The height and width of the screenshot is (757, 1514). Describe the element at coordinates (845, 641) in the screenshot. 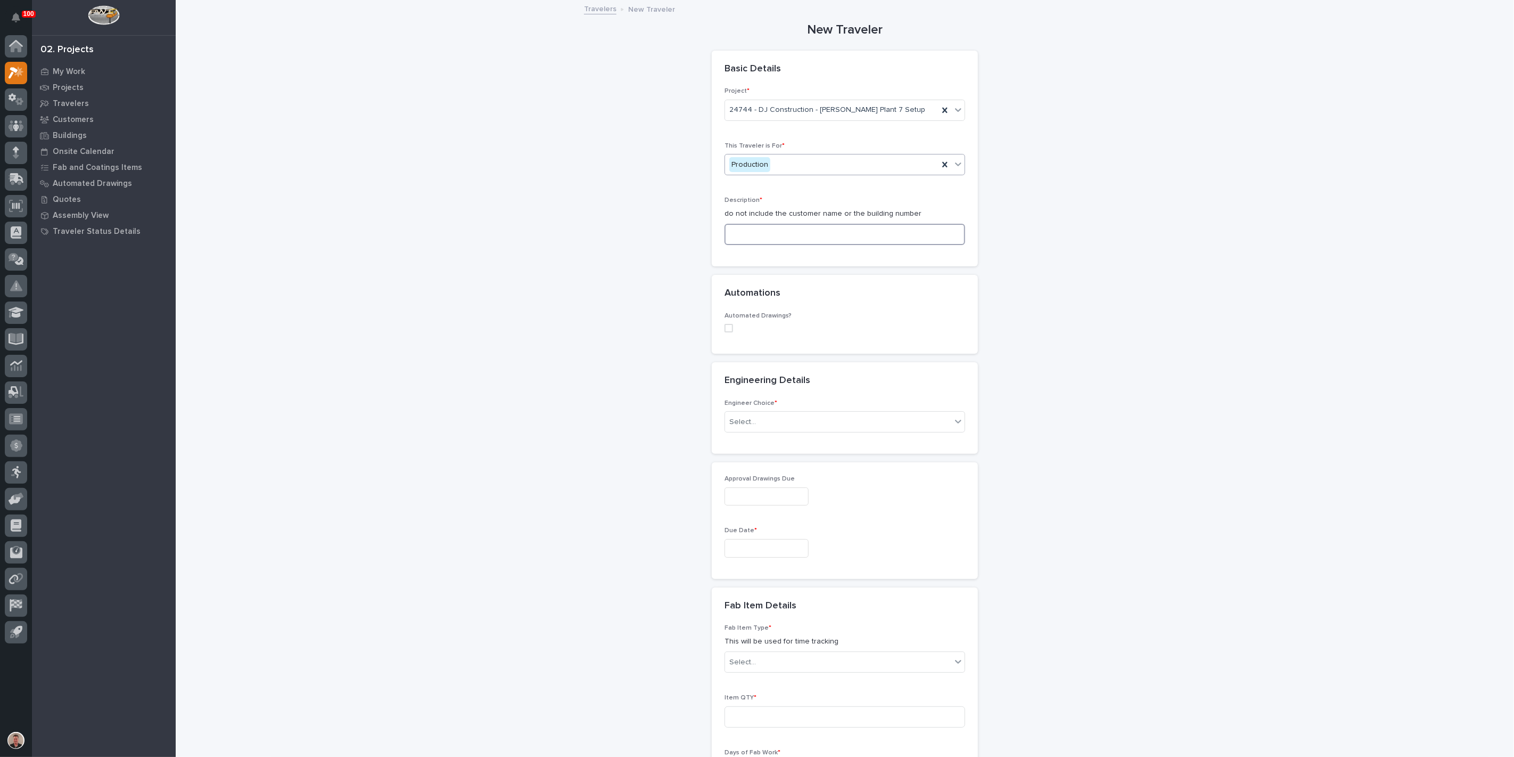

I see `p: This will be used for time tracking` at that location.